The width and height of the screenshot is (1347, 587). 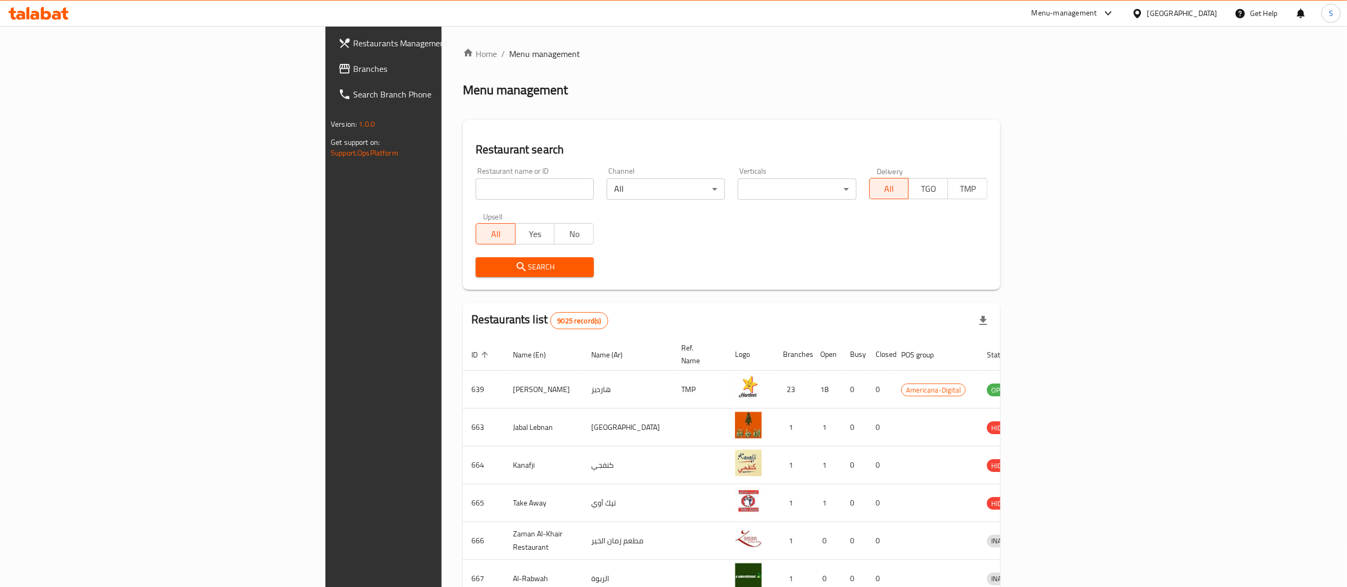 What do you see at coordinates (1064, 13) in the screenshot?
I see `div: Menu-management` at bounding box center [1064, 13].